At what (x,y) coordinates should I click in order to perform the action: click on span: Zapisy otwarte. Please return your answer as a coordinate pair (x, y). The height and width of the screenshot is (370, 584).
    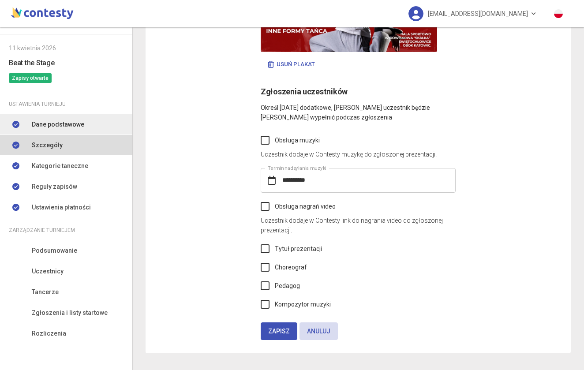
    Looking at the image, I should click on (30, 78).